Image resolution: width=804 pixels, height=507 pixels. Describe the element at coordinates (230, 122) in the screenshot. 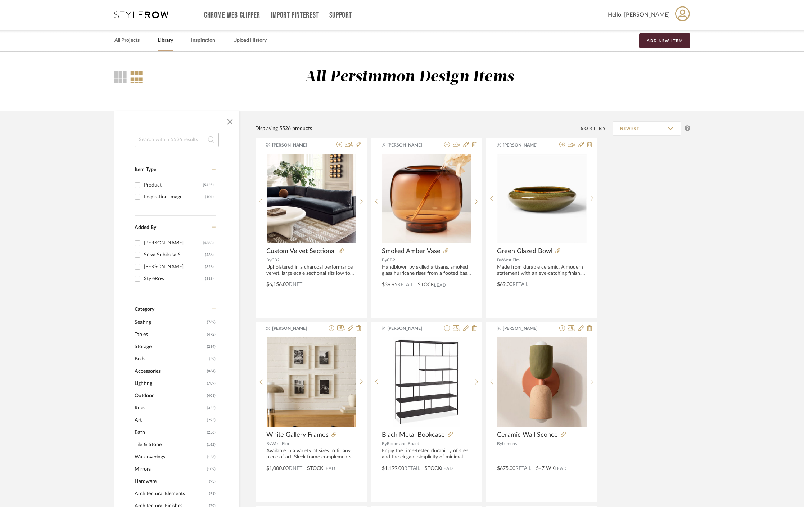

I see `button: Close` at that location.